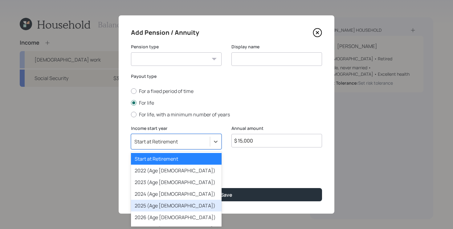 This screenshot has width=453, height=229. What do you see at coordinates (226, 115) in the screenshot?
I see `label: For life, with a minimum number of years` at bounding box center [226, 115].